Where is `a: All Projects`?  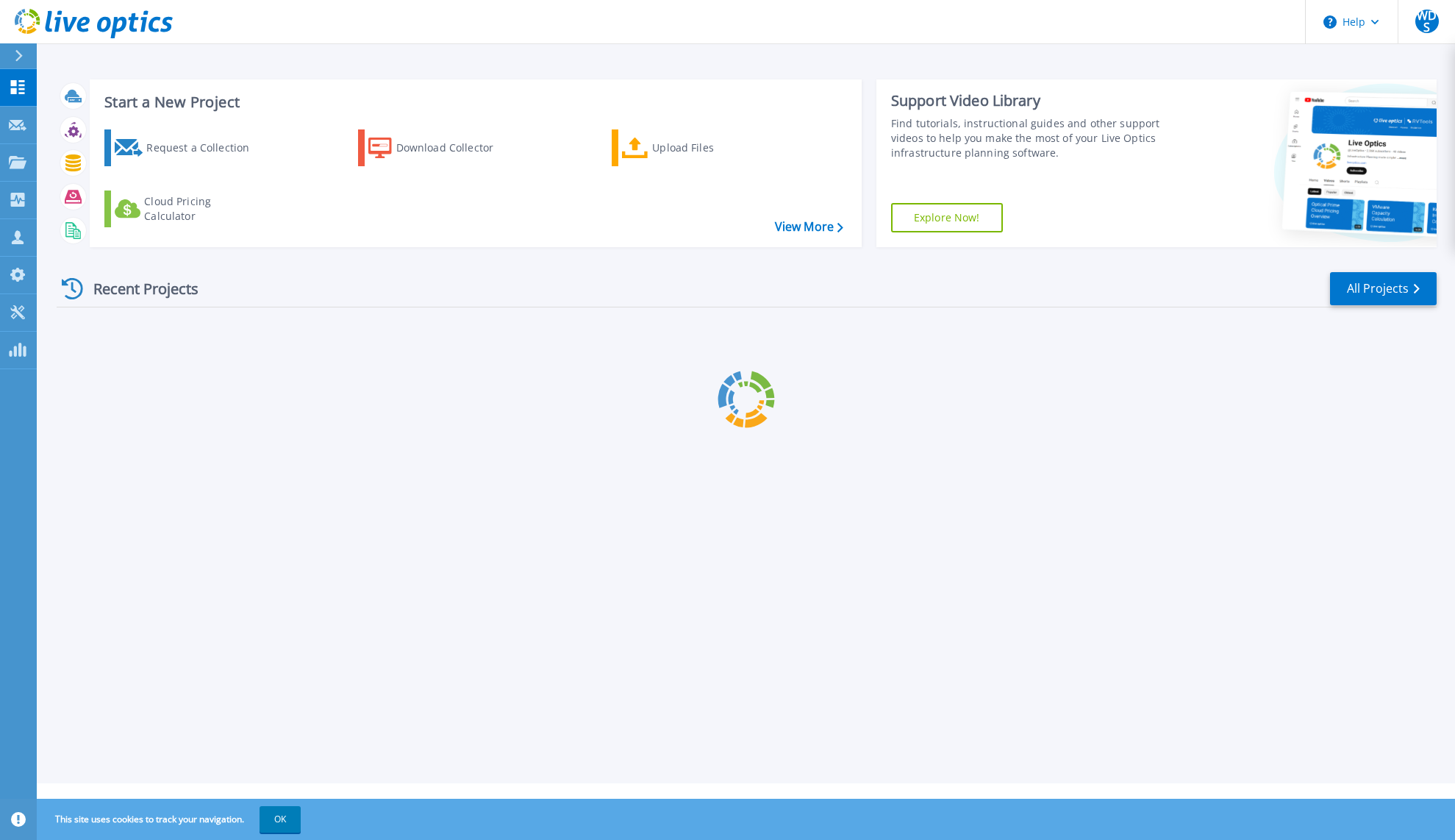 a: All Projects is located at coordinates (1383, 288).